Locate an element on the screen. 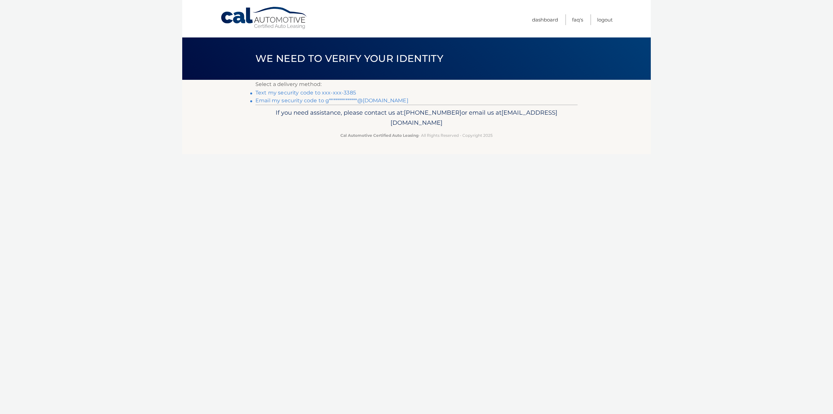 Image resolution: width=833 pixels, height=414 pixels. a: FAQ's is located at coordinates (578, 20).